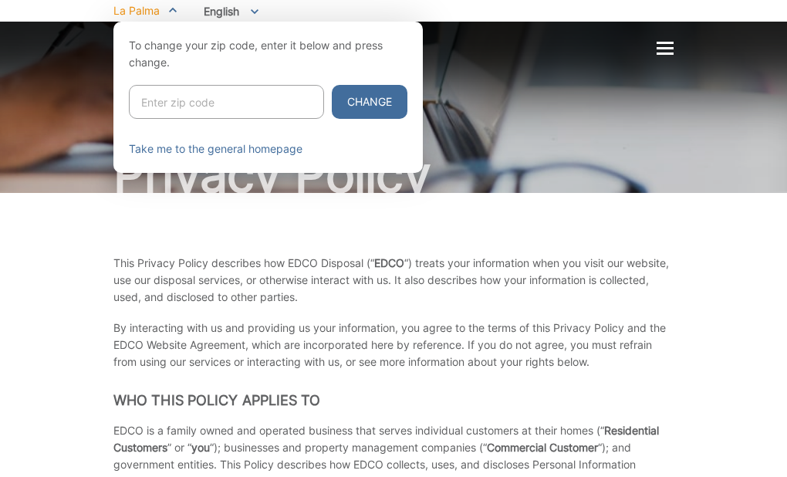 The height and width of the screenshot is (477, 787). I want to click on p: To change your zip code, enter it below and press change., so click(268, 54).